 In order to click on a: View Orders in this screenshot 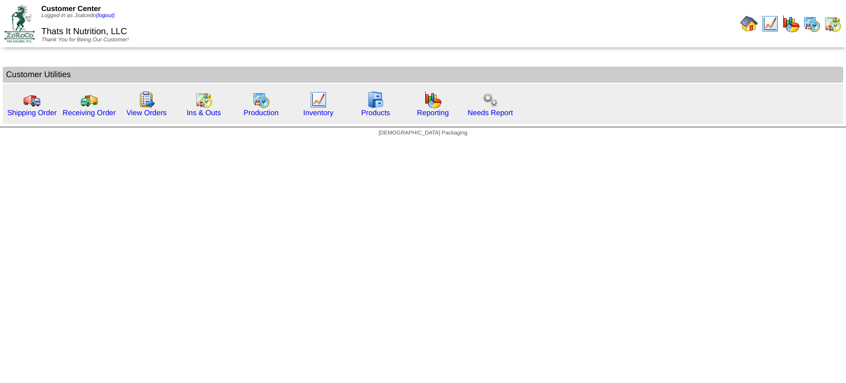, I will do `click(146, 112)`.